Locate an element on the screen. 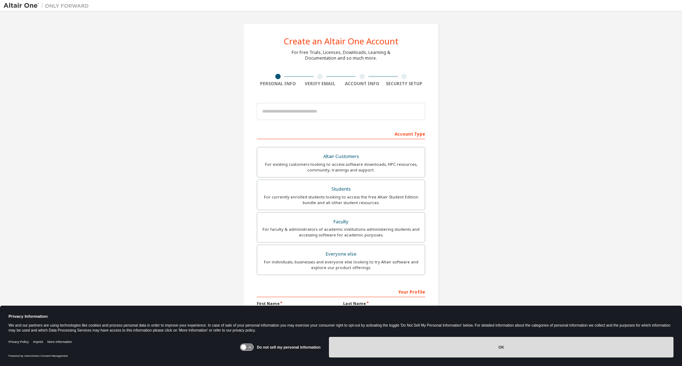 Image resolution: width=682 pixels, height=366 pixels. div: Everyone else is located at coordinates (341, 254).